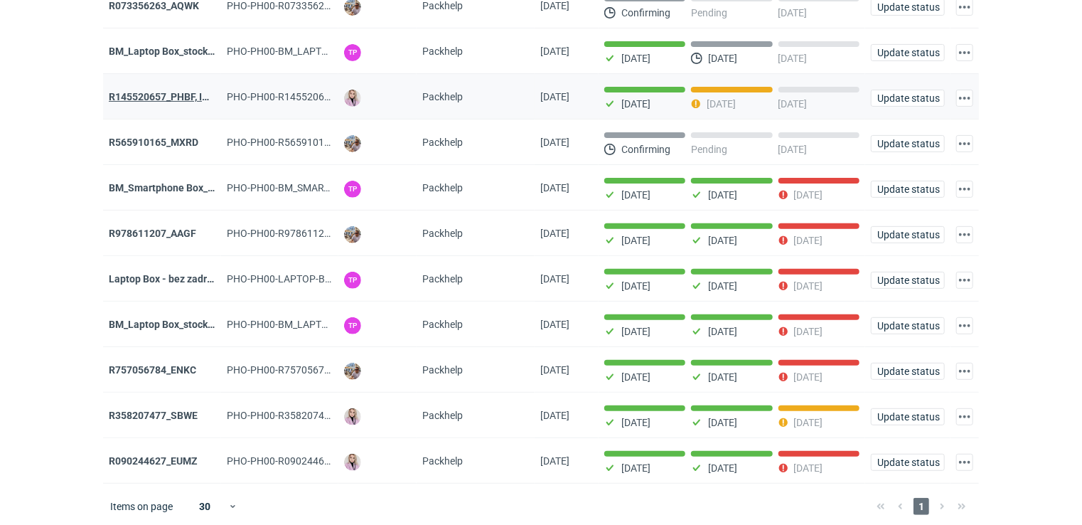 Image resolution: width=1082 pixels, height=525 pixels. I want to click on a: BM_Laptop Box_stock_05, so click(166, 324).